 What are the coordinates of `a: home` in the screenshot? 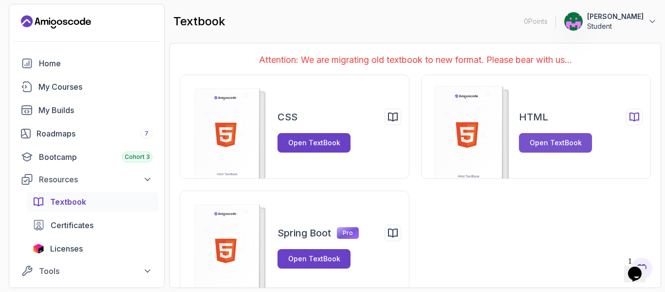 It's located at (87, 63).